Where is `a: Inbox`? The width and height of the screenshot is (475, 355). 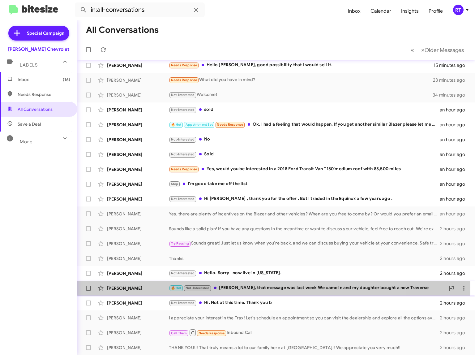
a: Inbox is located at coordinates (354, 11).